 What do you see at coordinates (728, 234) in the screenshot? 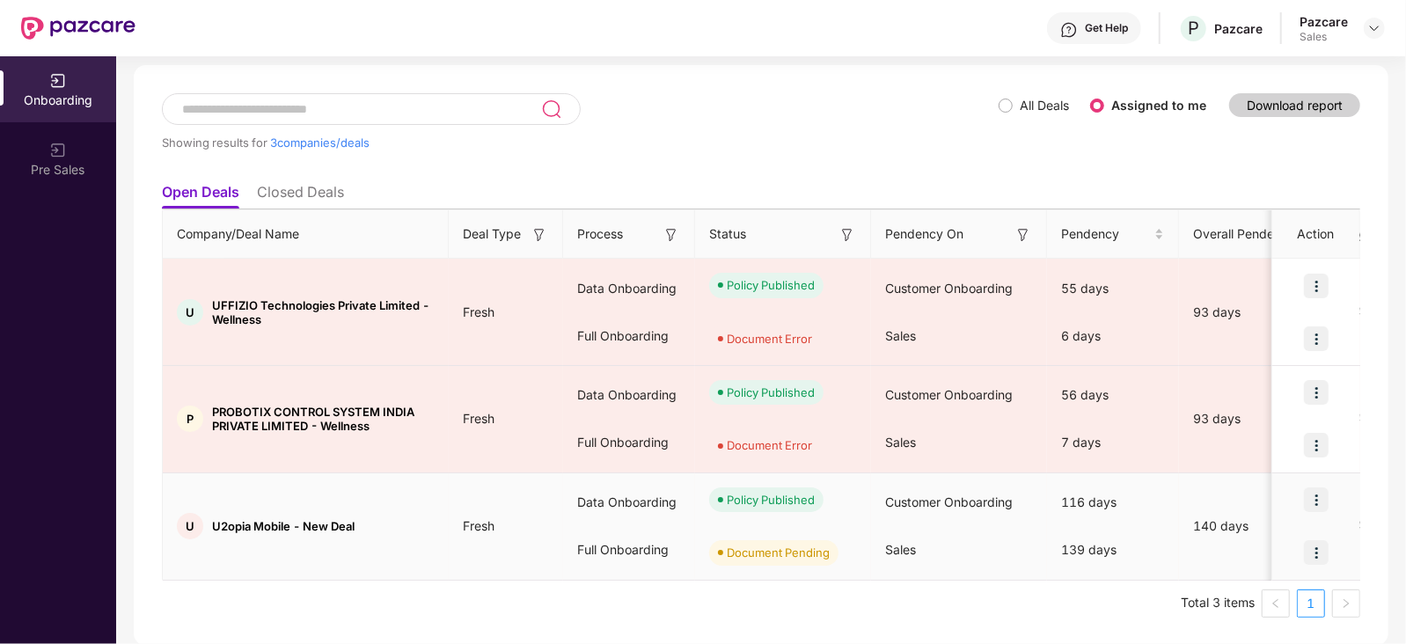
I see `span: Status` at bounding box center [728, 234].